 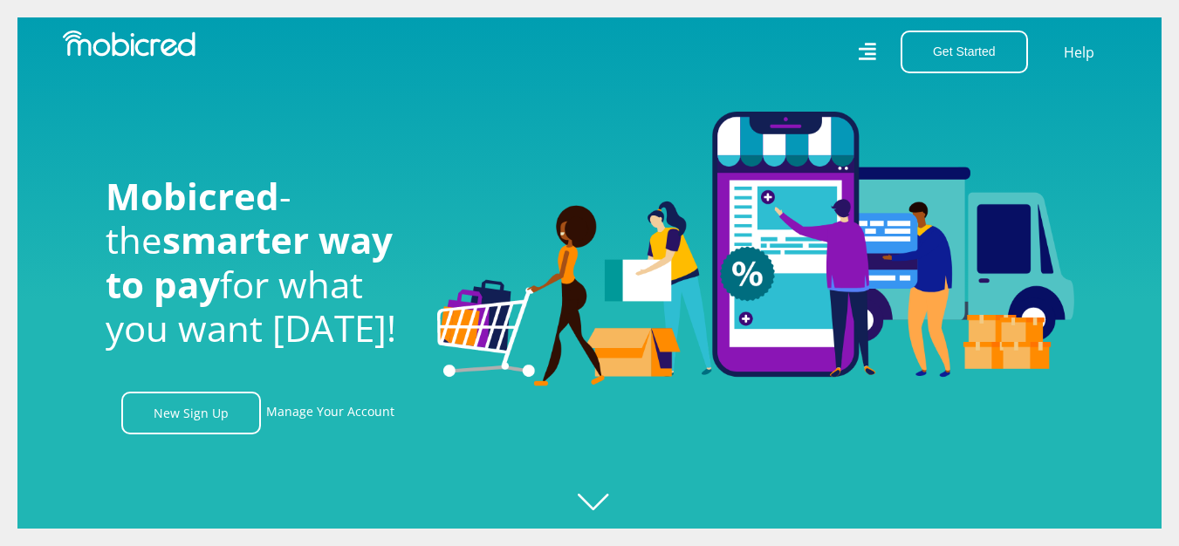 I want to click on img: Mobicred, so click(x=129, y=44).